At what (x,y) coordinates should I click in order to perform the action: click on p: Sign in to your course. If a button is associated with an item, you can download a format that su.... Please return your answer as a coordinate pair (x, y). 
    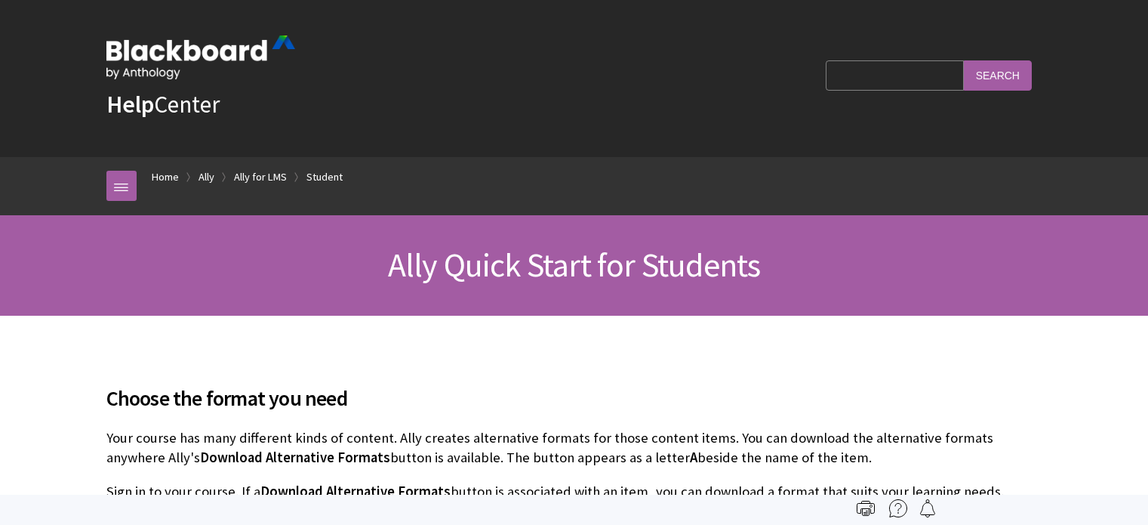
    Looking at the image, I should click on (574, 491).